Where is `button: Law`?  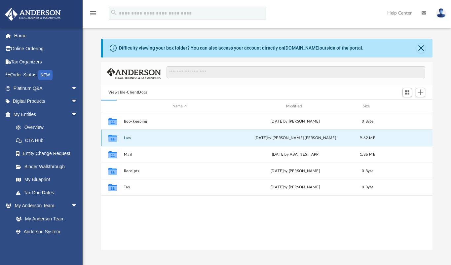
button: Law is located at coordinates (180, 138).